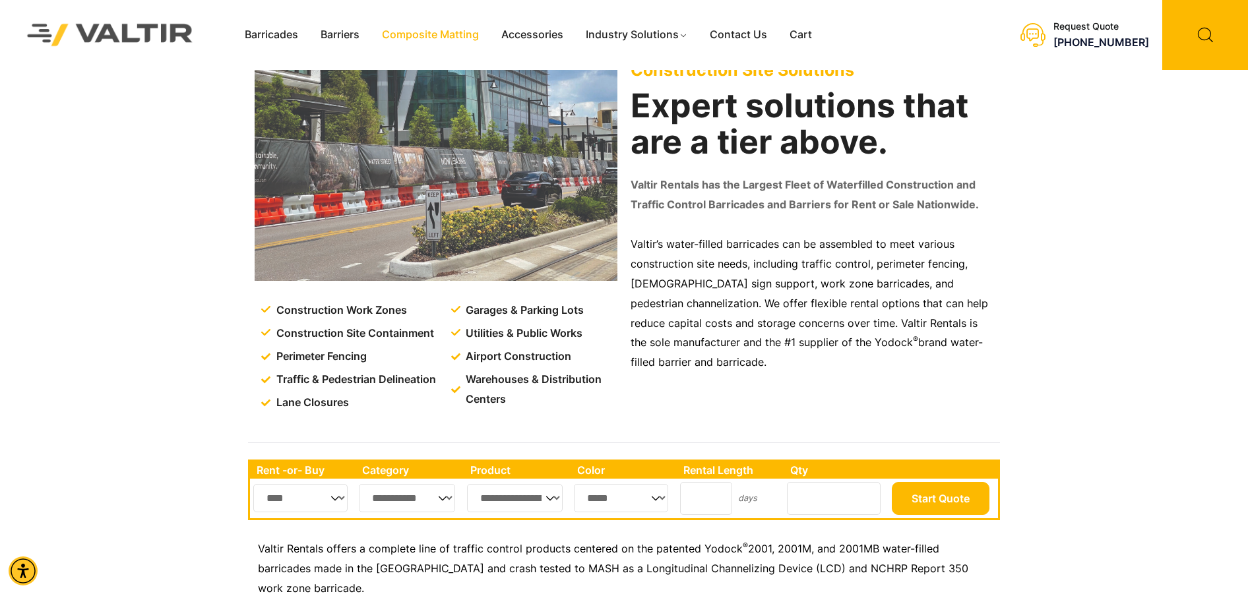  I want to click on img: Construction Site Solutions, so click(436, 170).